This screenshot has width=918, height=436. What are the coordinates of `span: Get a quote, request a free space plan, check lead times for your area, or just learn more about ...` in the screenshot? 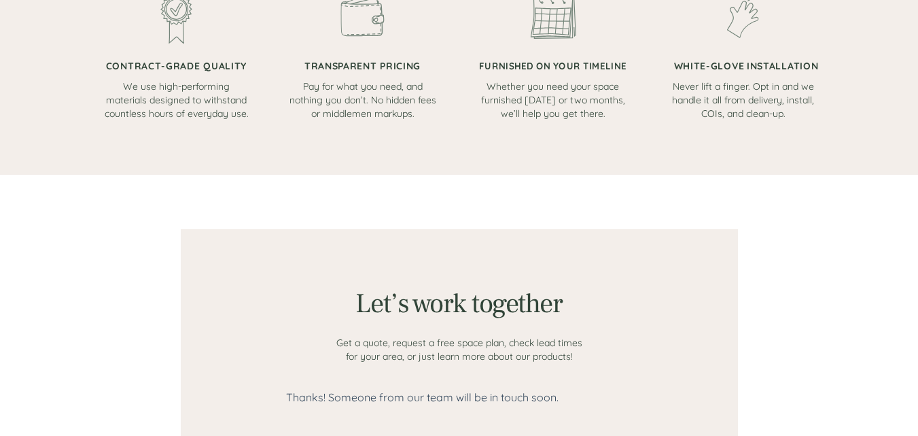 It's located at (459, 349).